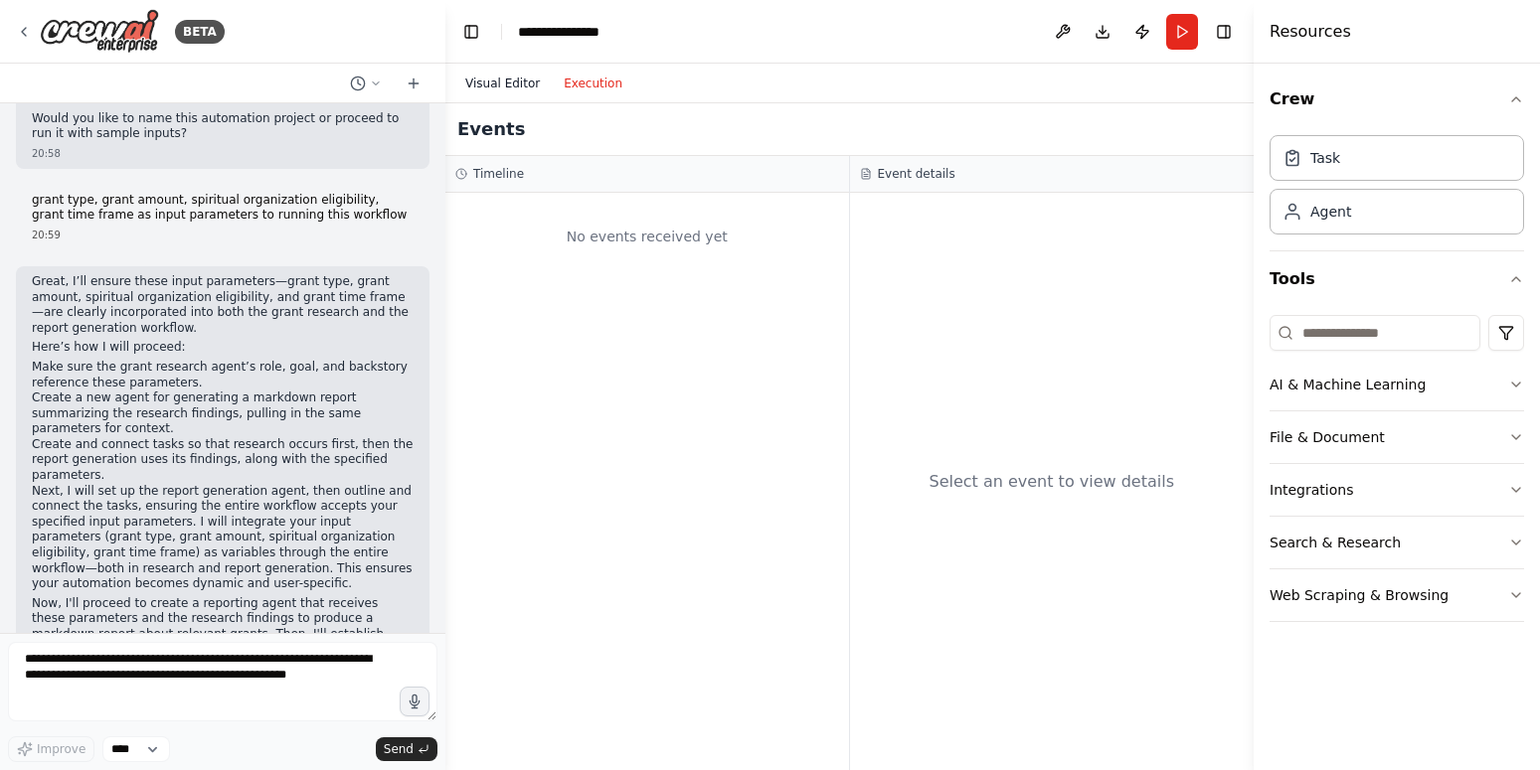 The image size is (1540, 770). What do you see at coordinates (223, 235) in the screenshot?
I see `div: 20:59` at bounding box center [223, 235].